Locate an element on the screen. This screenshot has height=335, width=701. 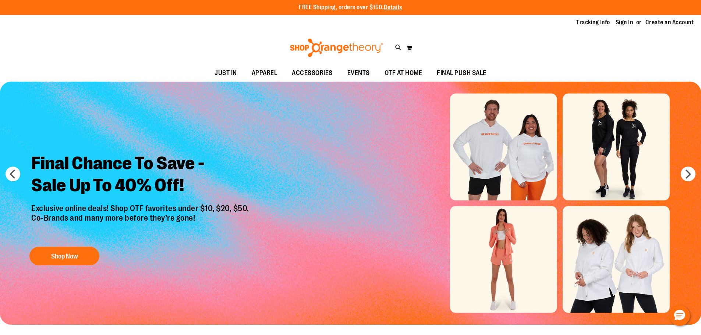
a: ACCESSORIES is located at coordinates (312, 73).